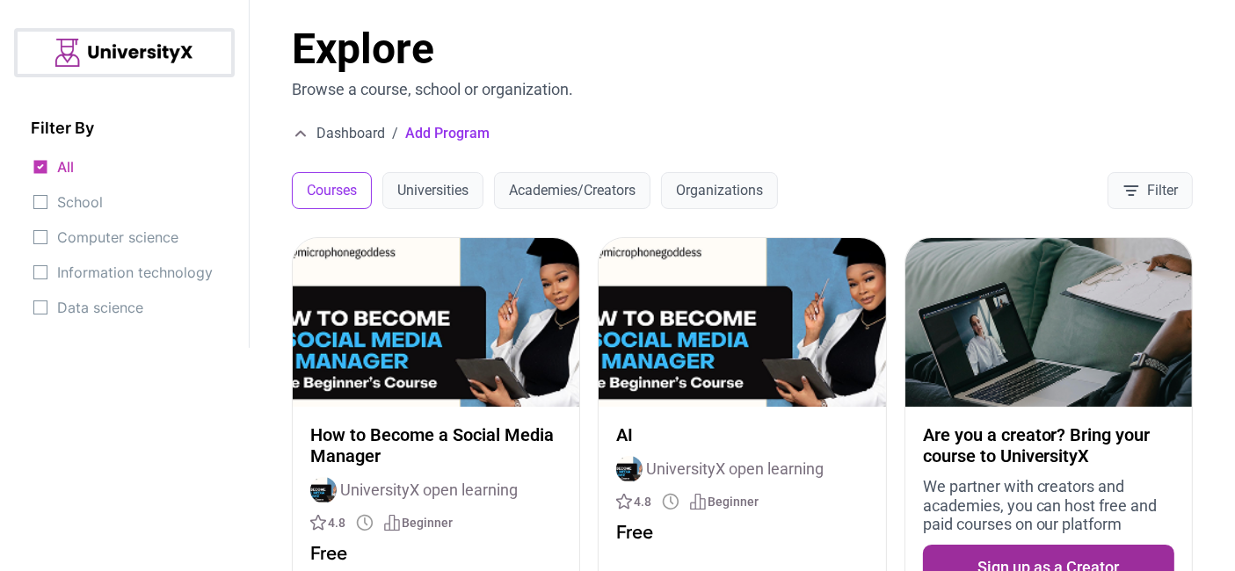 The width and height of the screenshot is (1235, 571). What do you see at coordinates (432, 191) in the screenshot?
I see `button: Universities` at bounding box center [432, 191].